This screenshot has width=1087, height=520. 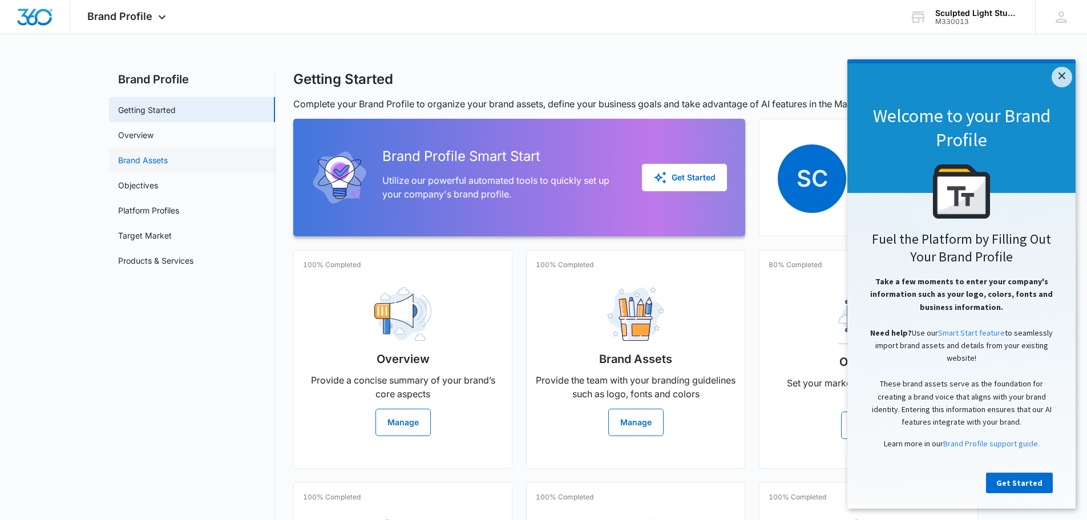 I want to click on h1: Getting Started, so click(x=343, y=79).